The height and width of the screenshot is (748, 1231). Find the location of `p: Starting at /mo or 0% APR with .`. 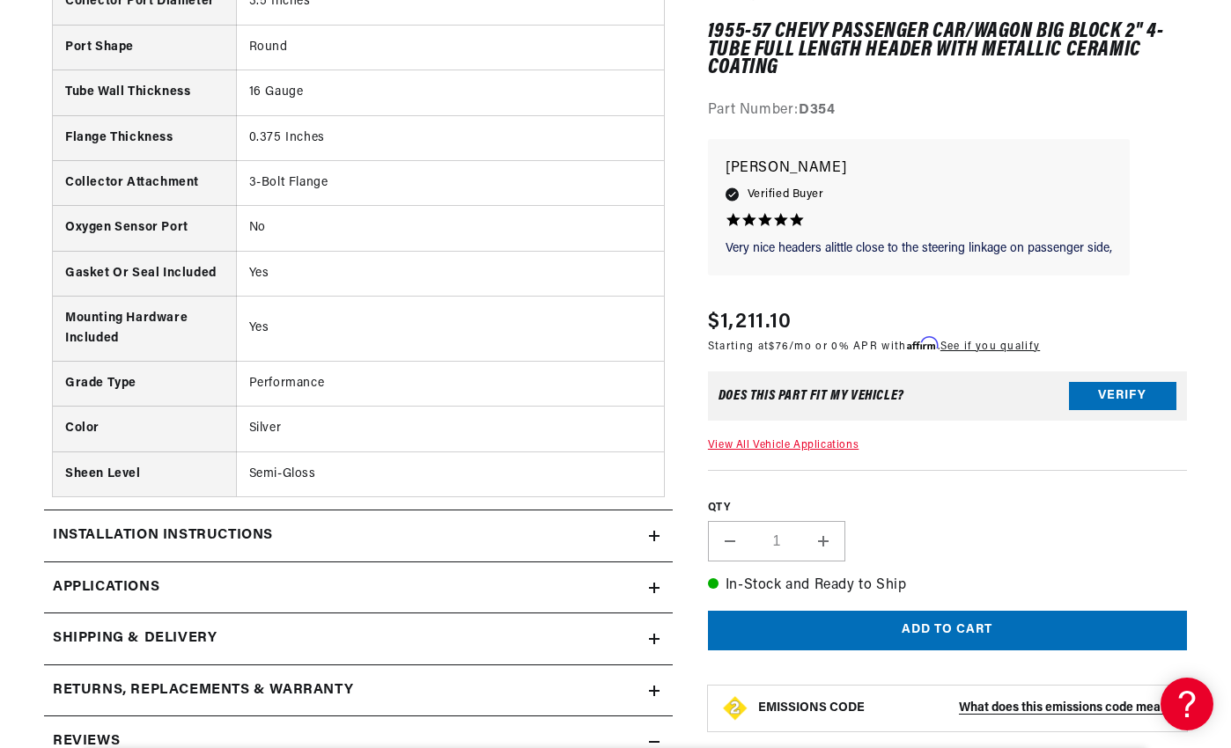

p: Starting at /mo or 0% APR with . is located at coordinates (873, 346).